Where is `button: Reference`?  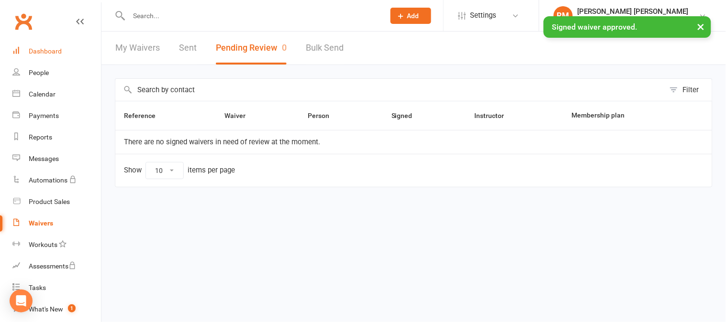 button: Reference is located at coordinates (145, 116).